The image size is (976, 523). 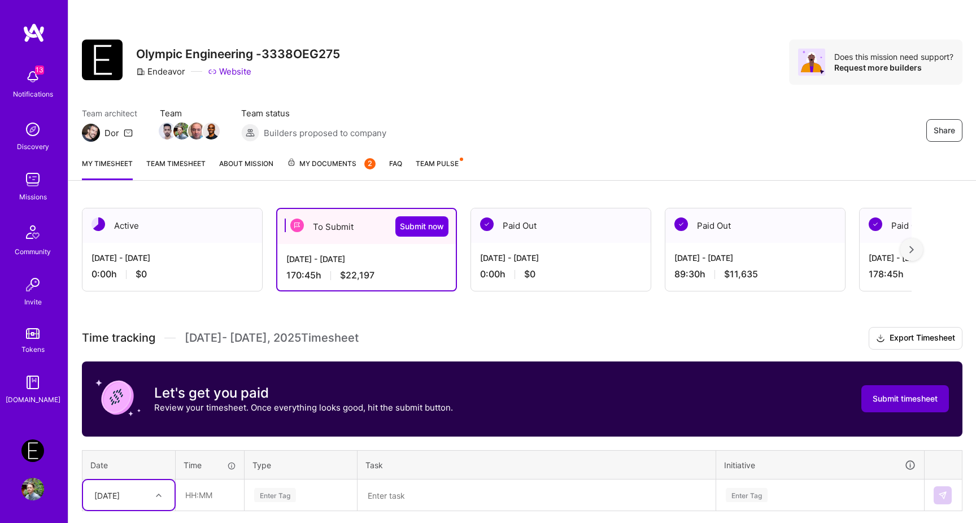 What do you see at coordinates (172, 225) in the screenshot?
I see `div: Active` at bounding box center [172, 225].